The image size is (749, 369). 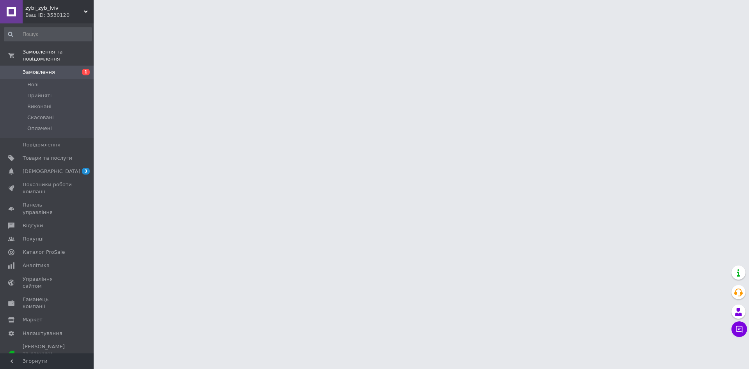 I want to click on span: Управління сайтом, so click(x=47, y=282).